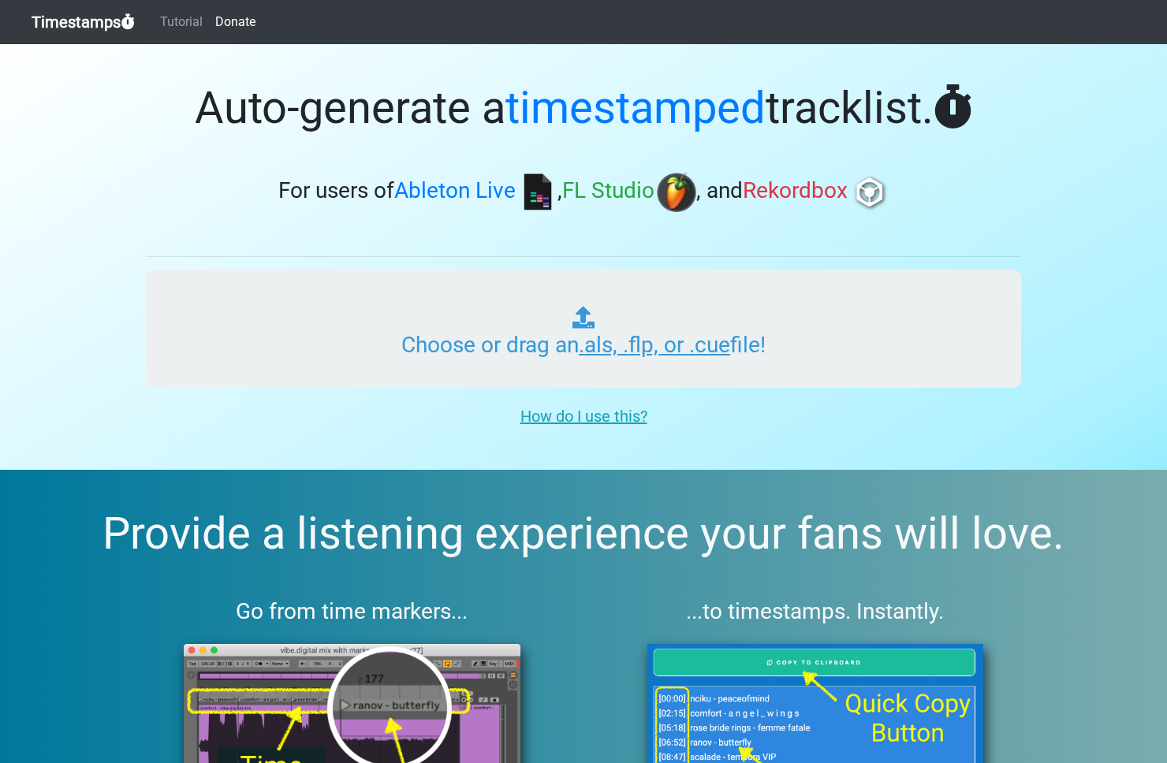  I want to click on h2: Provide a listening experience your fans will love., so click(583, 534).